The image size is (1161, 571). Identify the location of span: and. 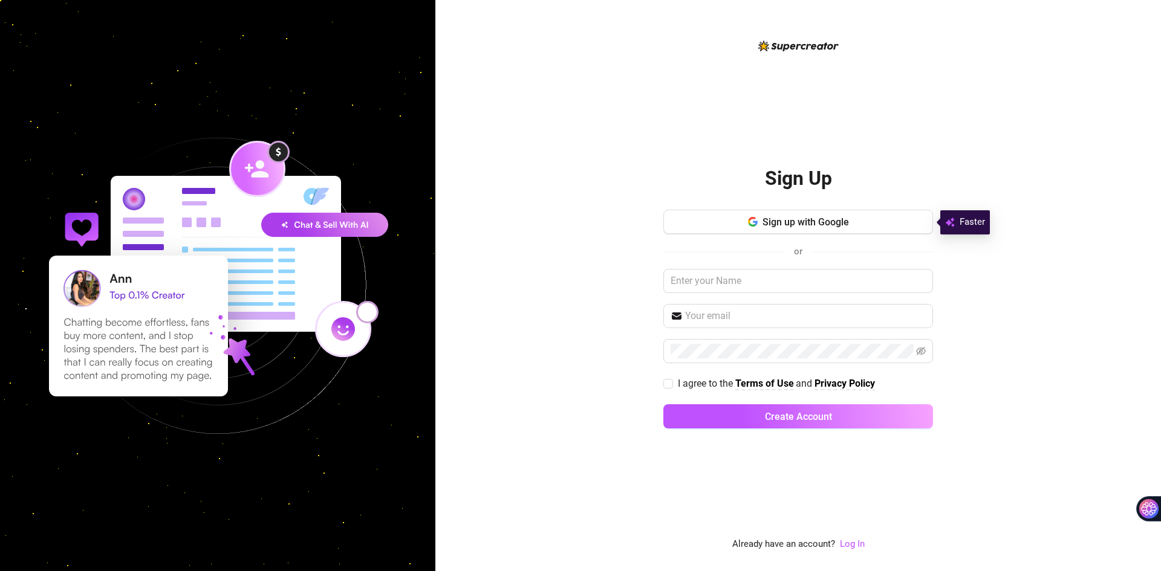
(805, 383).